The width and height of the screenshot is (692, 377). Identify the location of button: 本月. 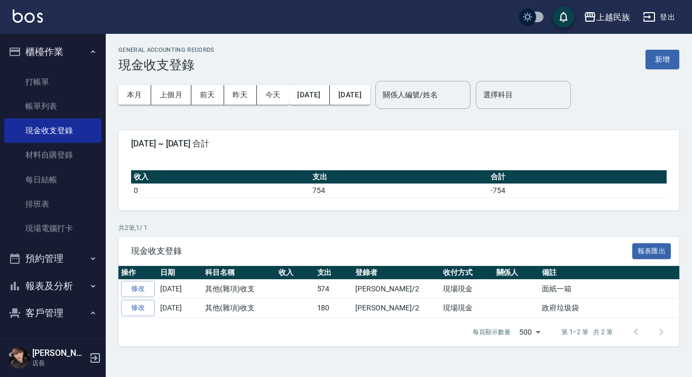
(135, 95).